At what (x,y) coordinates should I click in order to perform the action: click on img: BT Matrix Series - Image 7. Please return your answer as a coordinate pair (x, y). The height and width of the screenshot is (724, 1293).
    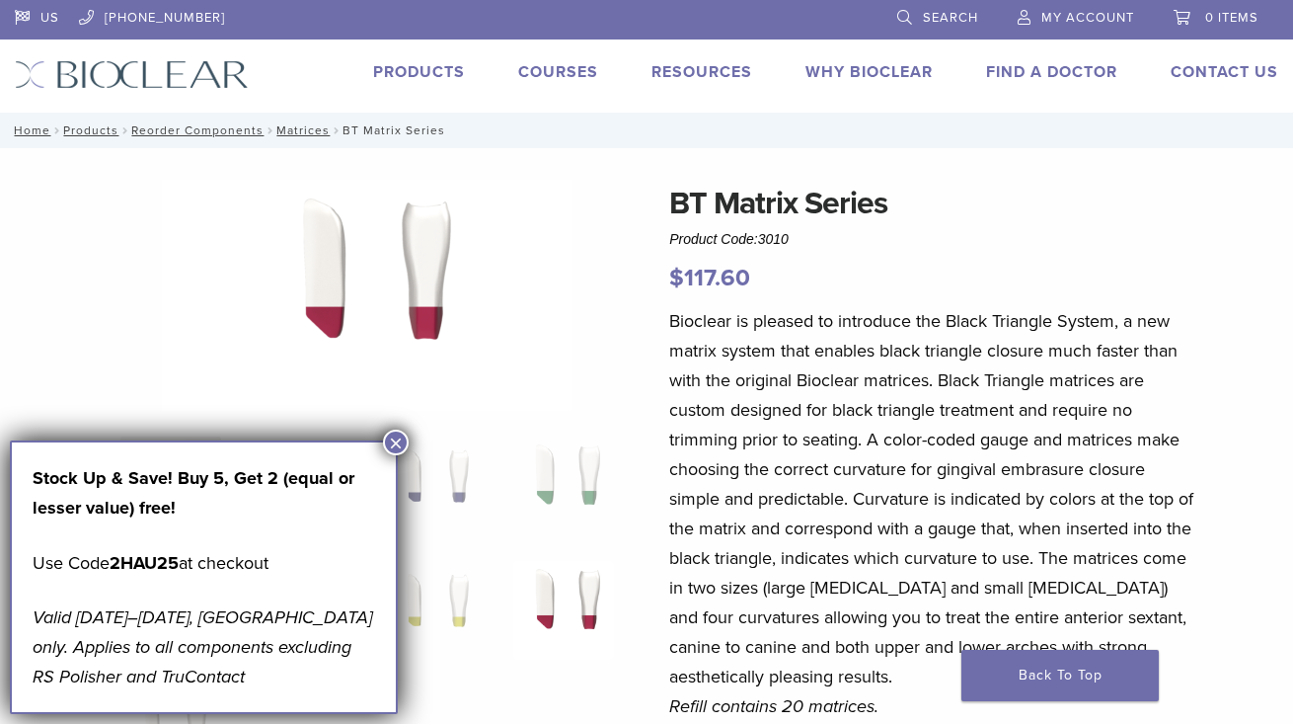
    Looking at the image, I should click on (432, 610).